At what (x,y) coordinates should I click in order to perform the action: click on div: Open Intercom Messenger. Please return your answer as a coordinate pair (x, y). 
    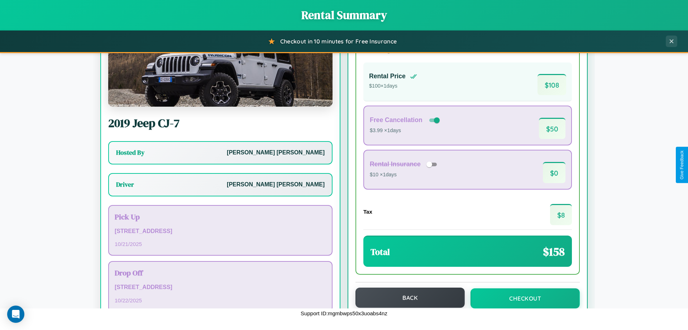
    Looking at the image, I should click on (16, 314).